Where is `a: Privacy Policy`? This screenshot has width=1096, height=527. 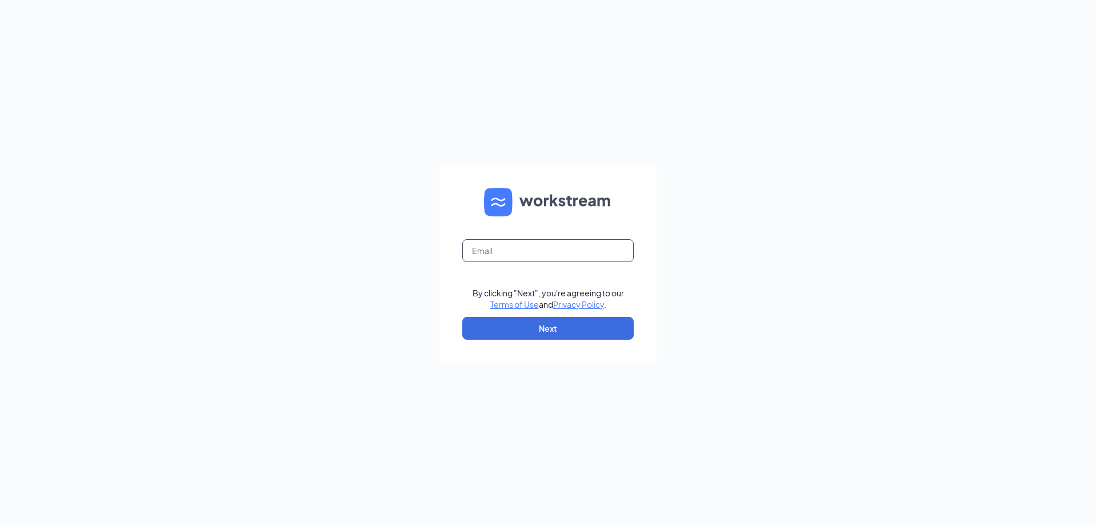 a: Privacy Policy is located at coordinates (578, 304).